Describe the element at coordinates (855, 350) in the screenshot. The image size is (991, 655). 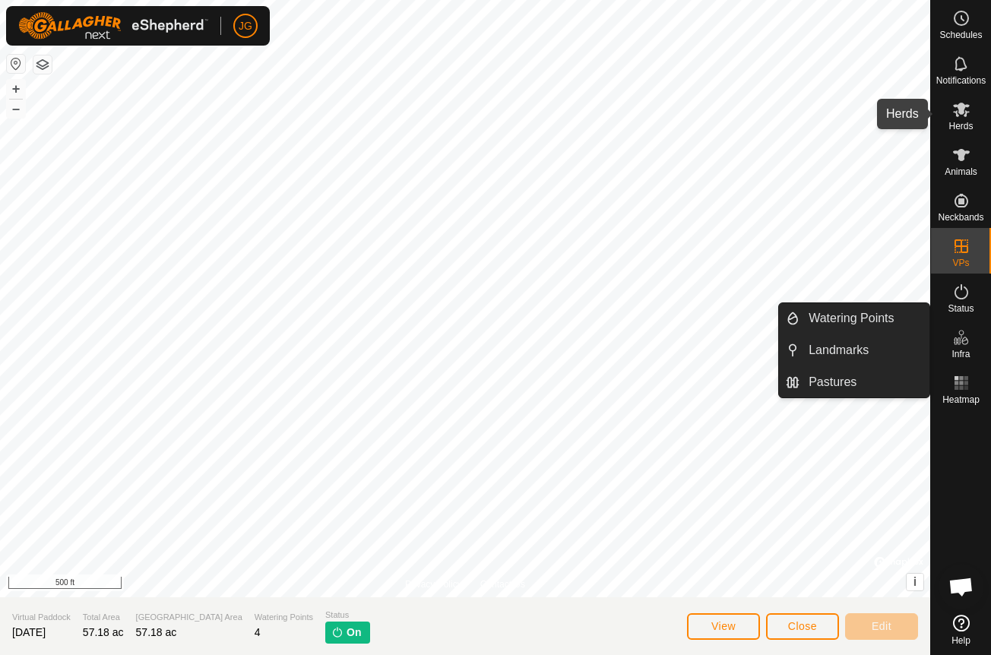
I see `li: Landmarks` at that location.